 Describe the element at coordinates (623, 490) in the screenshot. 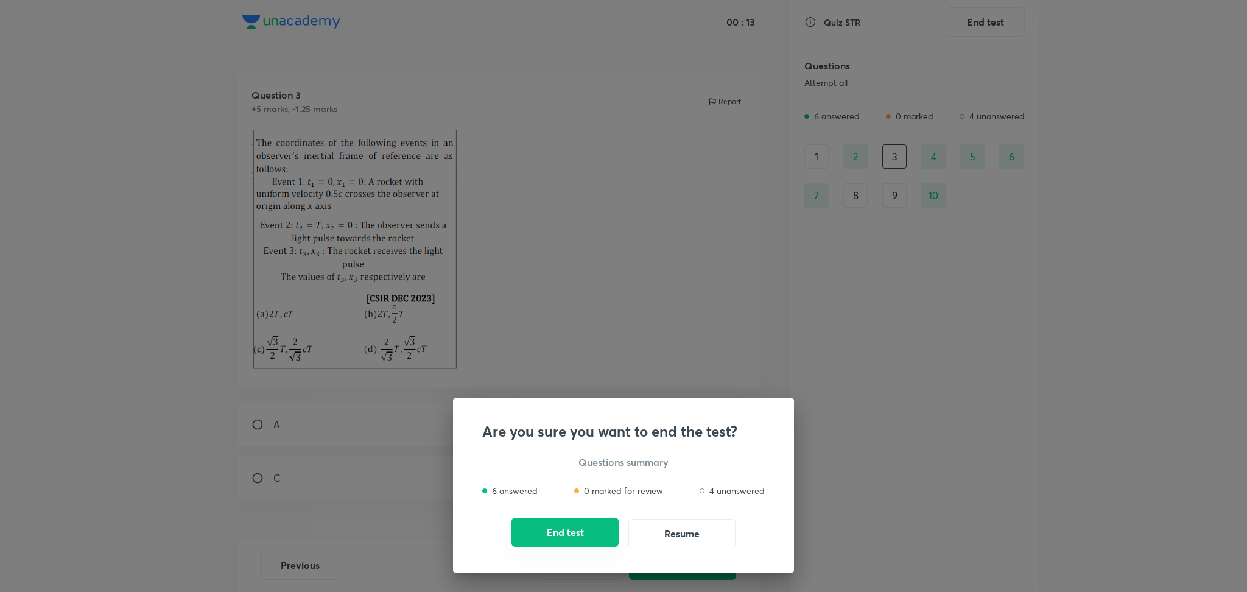

I see `p: 0 marked for review` at that location.